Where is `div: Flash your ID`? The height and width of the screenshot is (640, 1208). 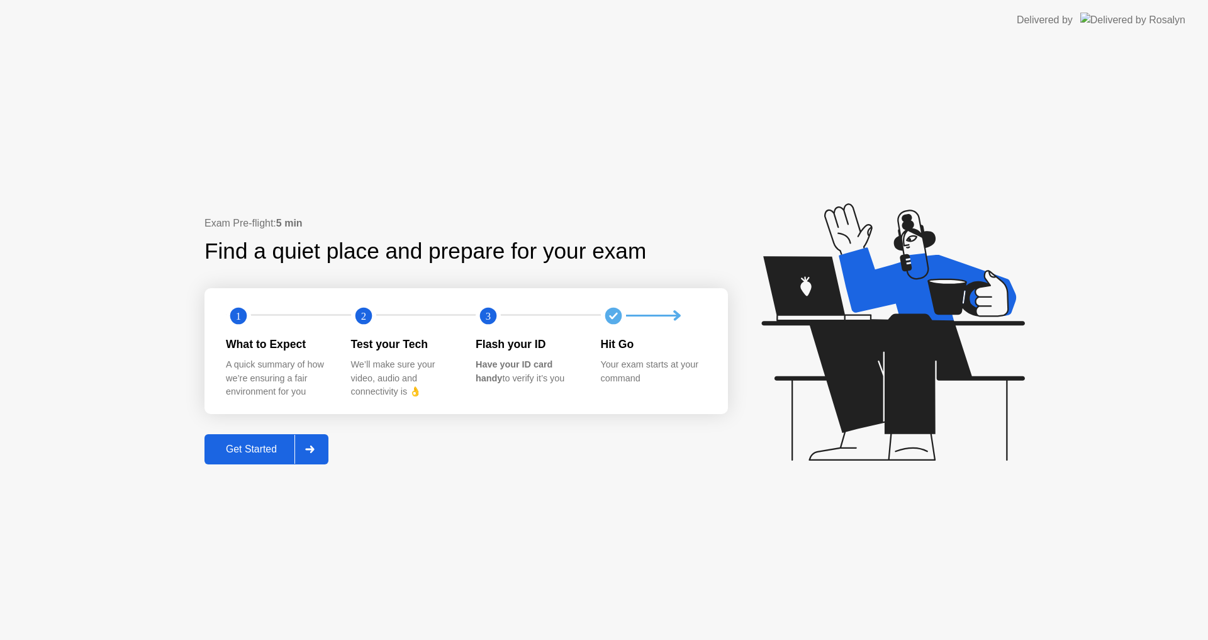
div: Flash your ID is located at coordinates (528, 344).